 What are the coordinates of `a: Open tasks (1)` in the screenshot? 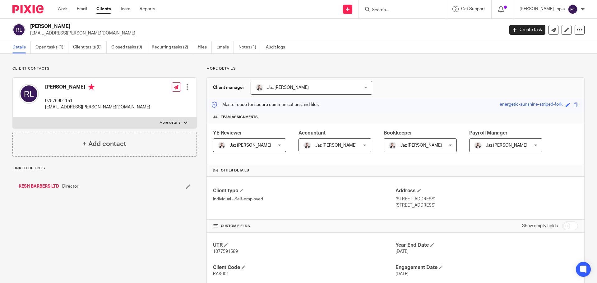 It's located at (52, 47).